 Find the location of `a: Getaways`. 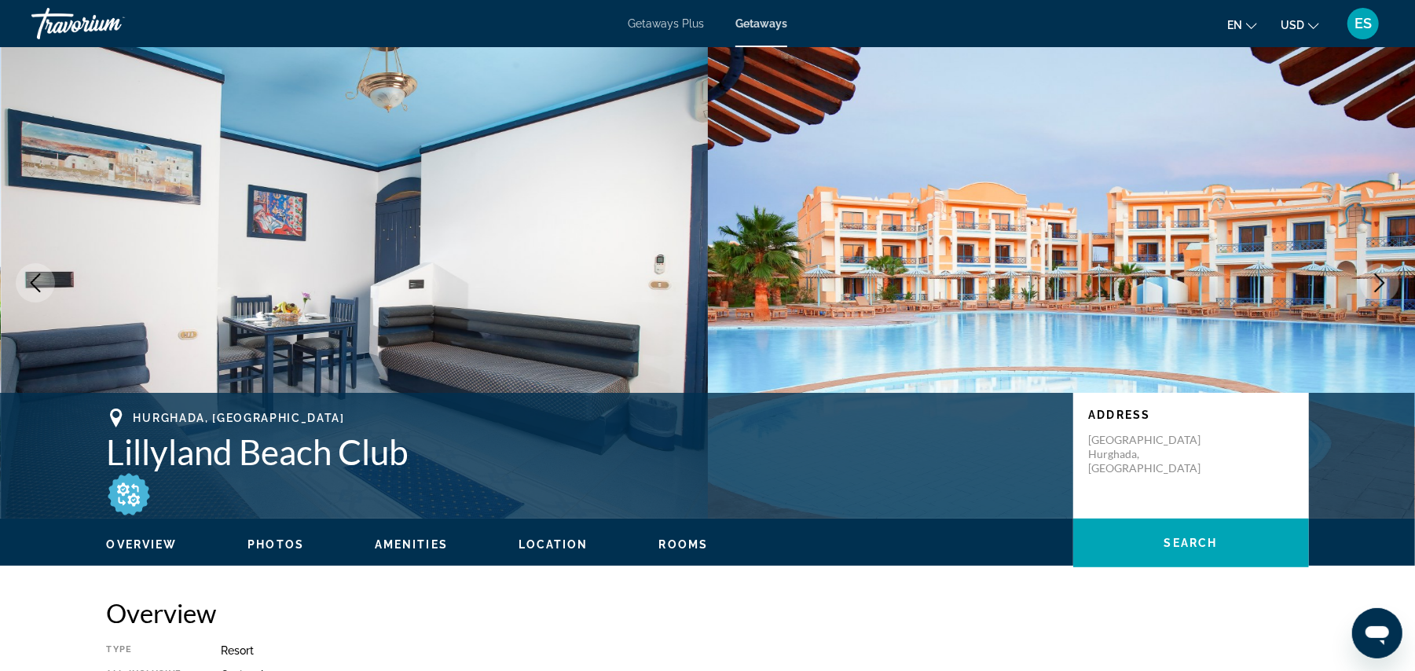

a: Getaways is located at coordinates (762, 24).